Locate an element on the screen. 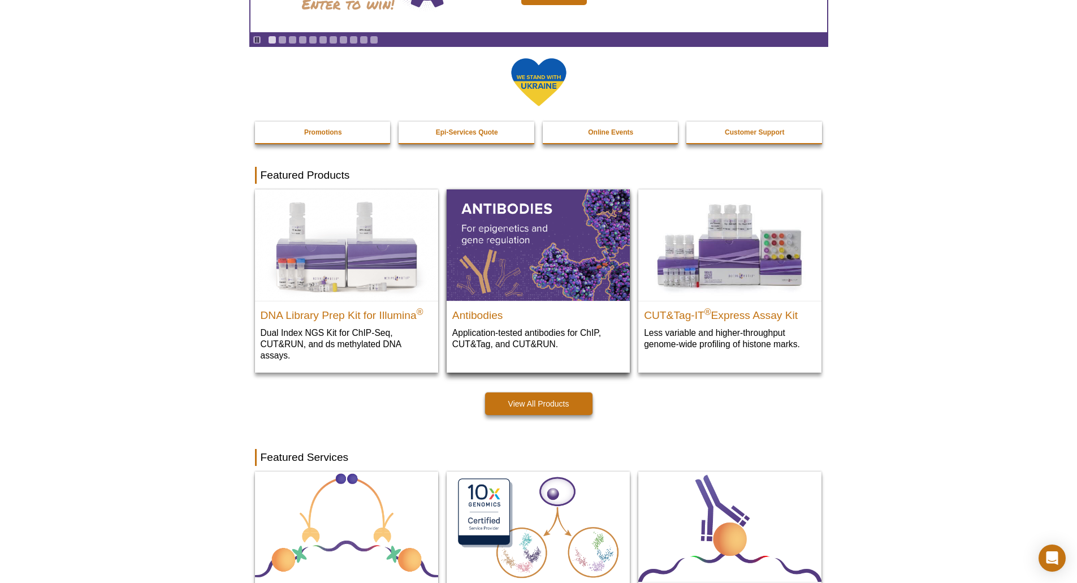 This screenshot has height=583, width=1077. img: TIP-ChIP Service is located at coordinates (730, 527).